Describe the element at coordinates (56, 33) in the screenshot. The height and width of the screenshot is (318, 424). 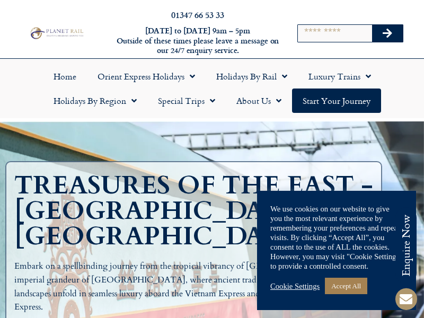
I see `img: Planet Rail Train Holidays Logo` at that location.